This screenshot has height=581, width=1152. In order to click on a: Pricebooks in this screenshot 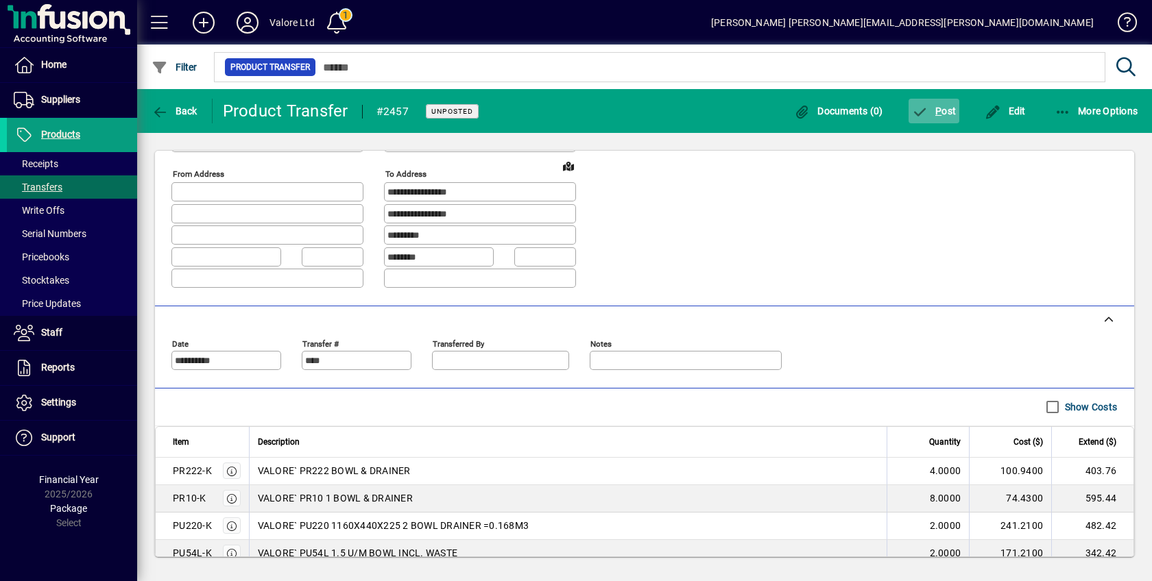, I will do `click(72, 257)`.